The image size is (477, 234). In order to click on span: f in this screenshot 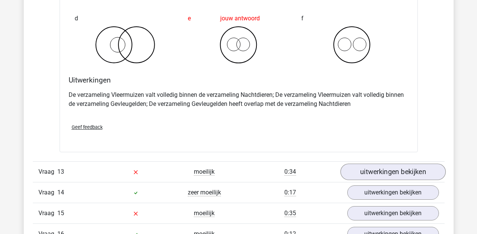, I will do `click(303, 18)`.